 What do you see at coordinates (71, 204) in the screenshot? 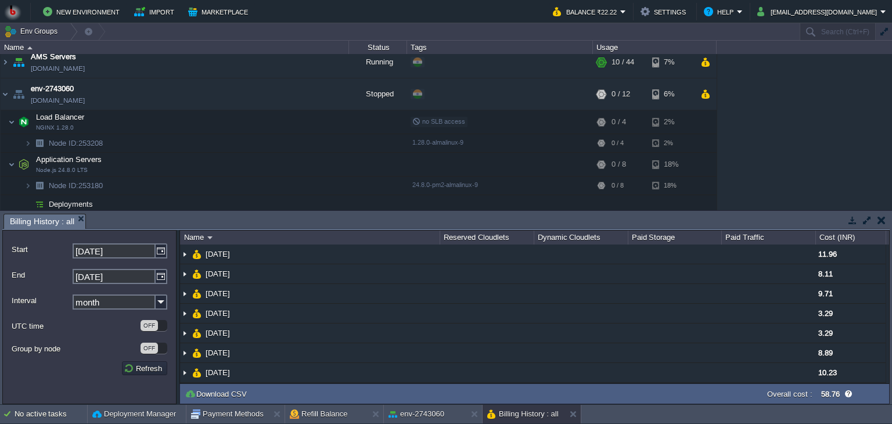
I see `span: Deployments` at bounding box center [71, 204].